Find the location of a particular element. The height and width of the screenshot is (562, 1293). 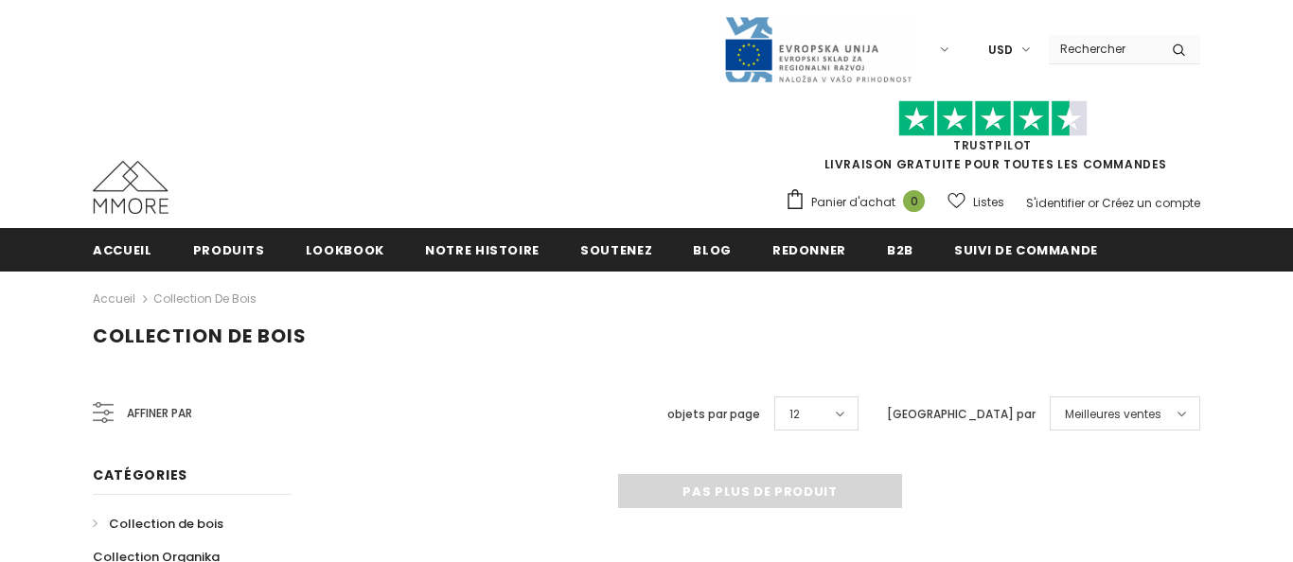

a: Créez un compte is located at coordinates (1151, 203).